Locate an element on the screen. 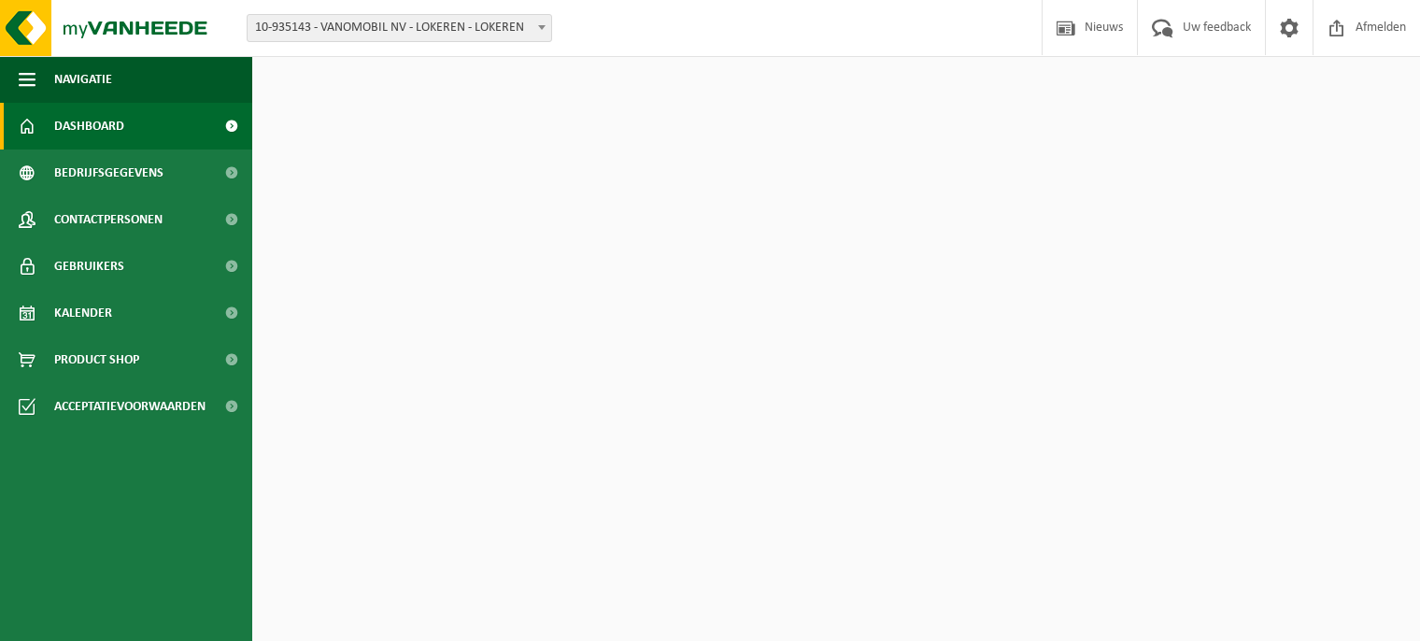 The width and height of the screenshot is (1420, 641). span: Gebruikers is located at coordinates (89, 266).